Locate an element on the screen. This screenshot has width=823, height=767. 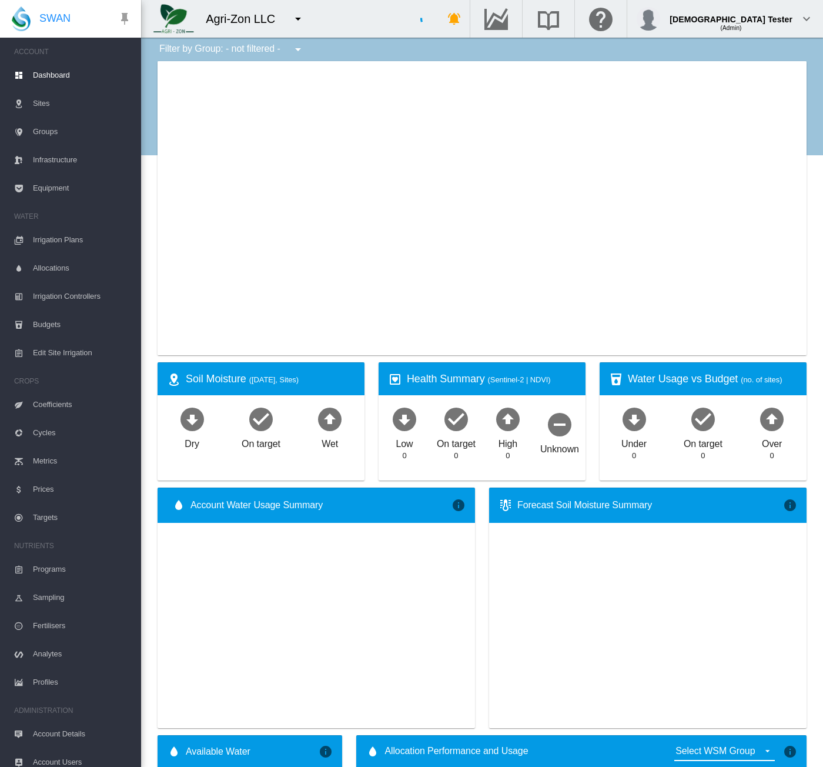
md-icon: icon-thermometer-lines is located at coordinates (506, 505).